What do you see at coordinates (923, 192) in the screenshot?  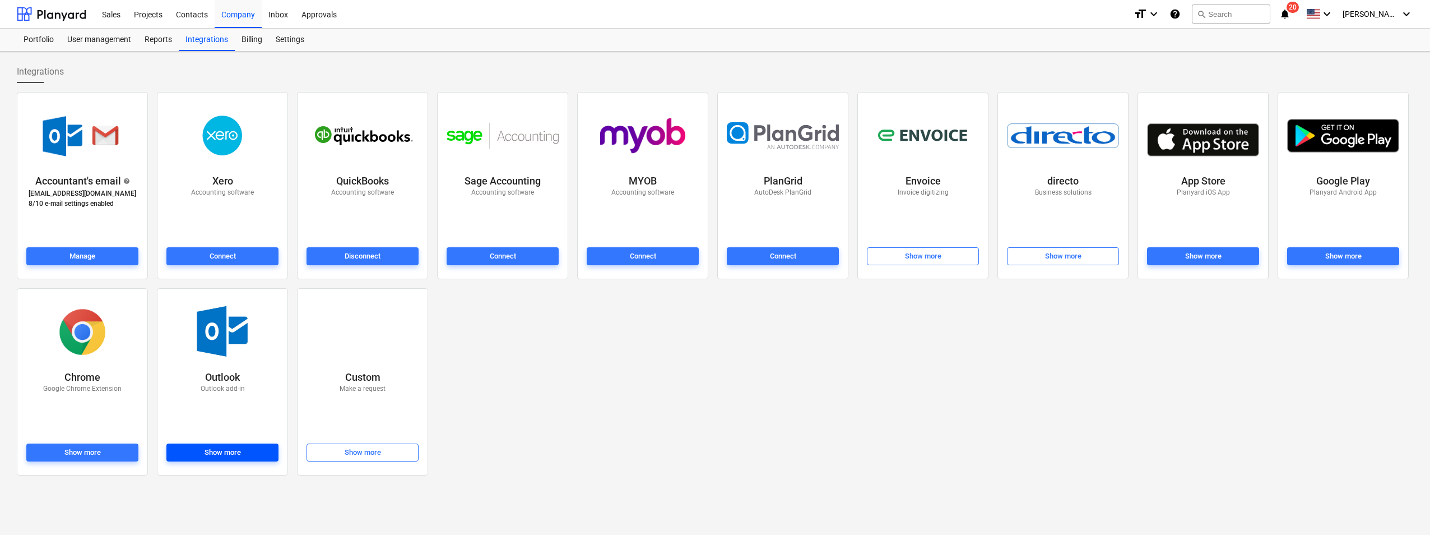 I see `p: Invoice digitizing` at bounding box center [923, 192].